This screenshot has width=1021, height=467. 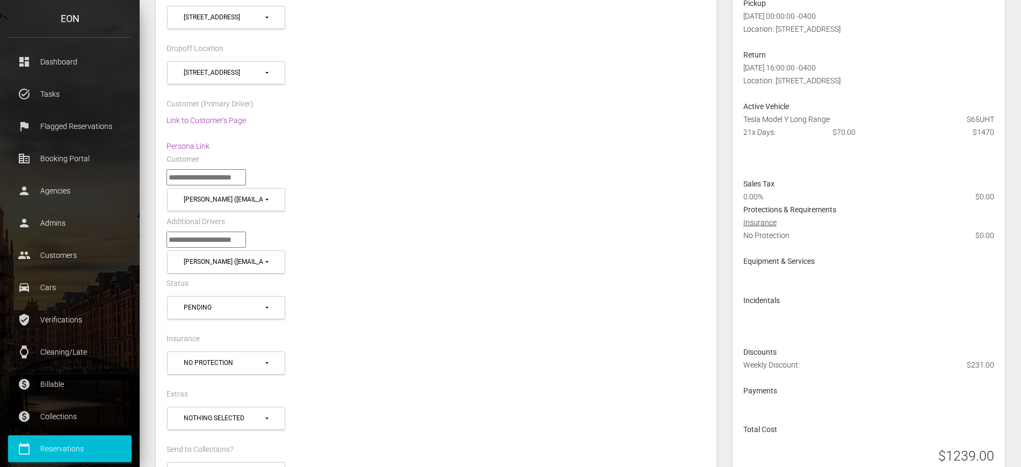 I want to click on label: Dropoff Location, so click(x=195, y=49).